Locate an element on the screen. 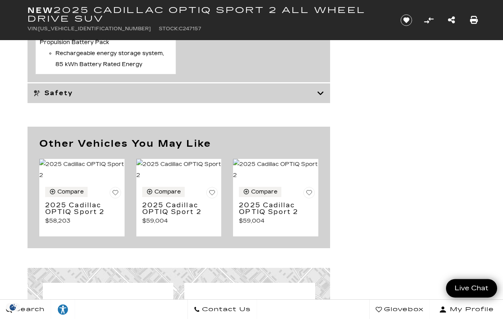 The height and width of the screenshot is (319, 503). span: Search is located at coordinates (28, 309).